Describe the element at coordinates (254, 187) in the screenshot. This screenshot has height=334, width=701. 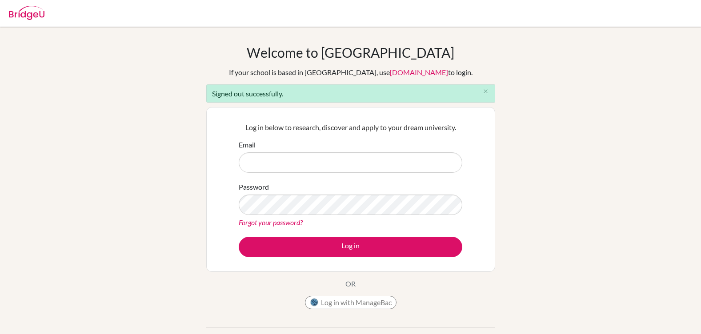
I see `label: Password` at that location.